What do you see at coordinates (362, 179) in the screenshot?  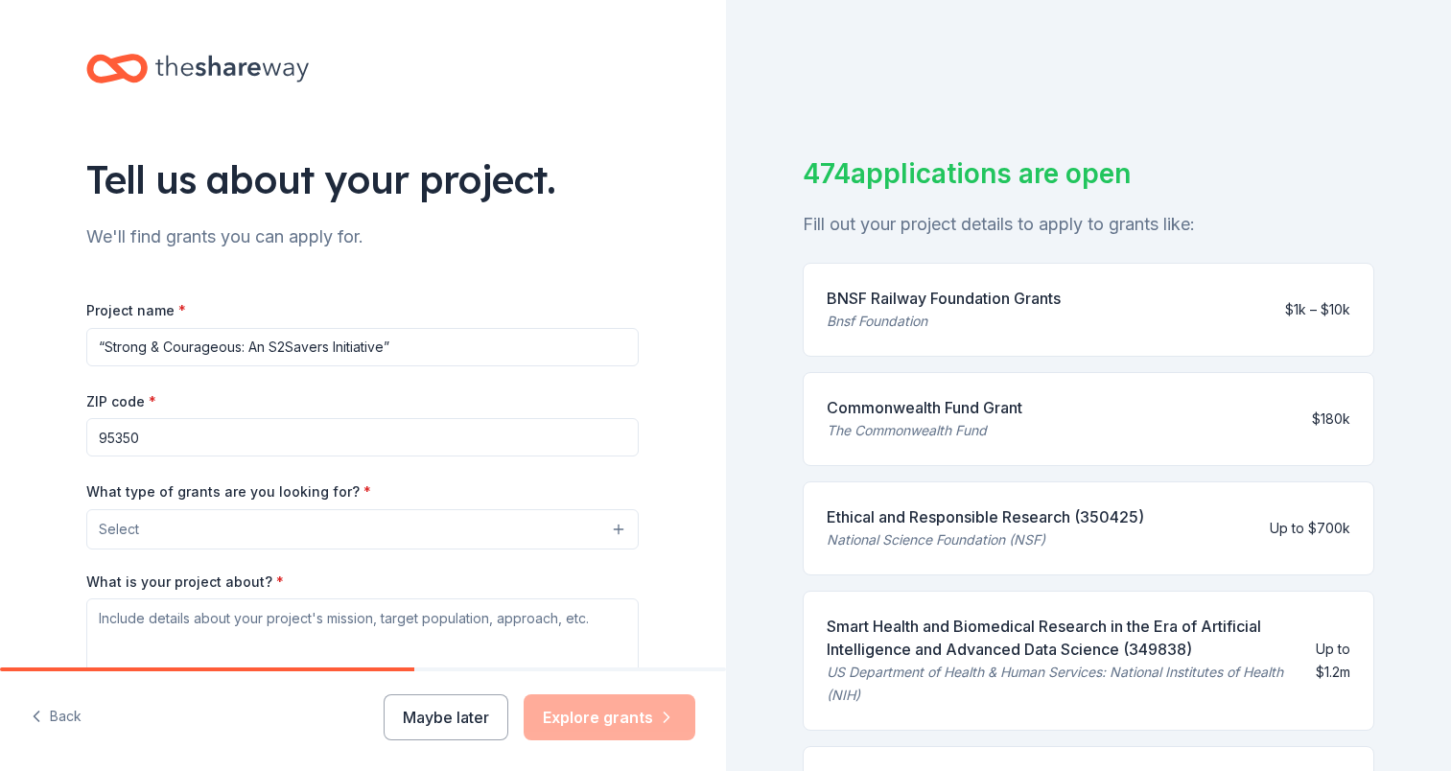 I see `div: Tell us about your project.` at bounding box center [362, 179].